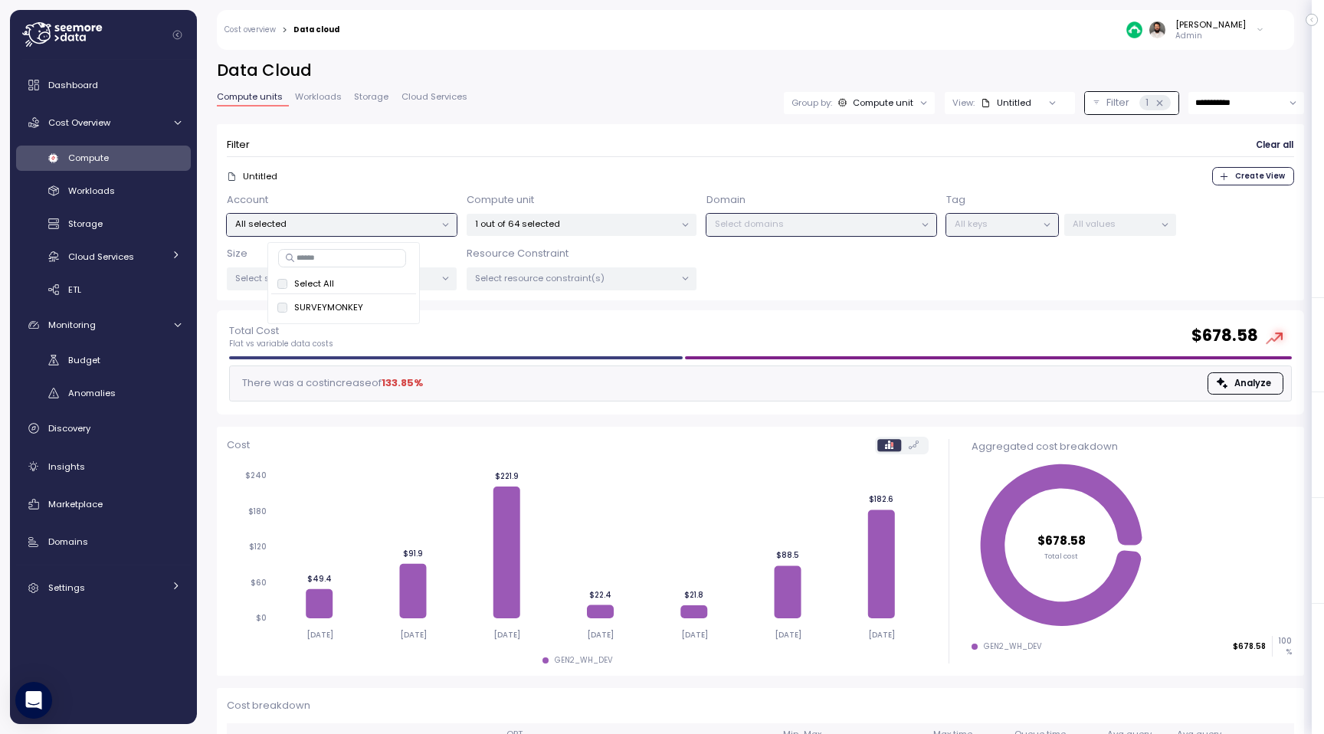 The image size is (1324, 734). What do you see at coordinates (1274, 145) in the screenshot?
I see `span: Clear all` at bounding box center [1274, 145].